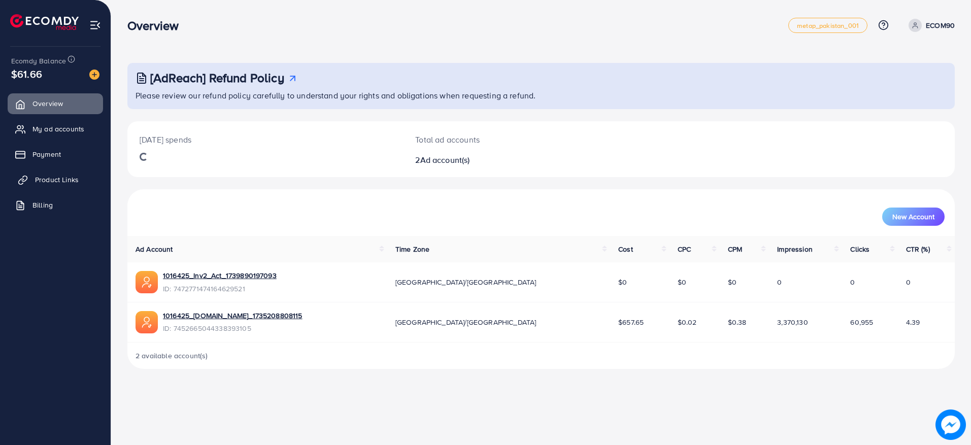 The height and width of the screenshot is (445, 971). What do you see at coordinates (154, 249) in the screenshot?
I see `span: Ad Account` at bounding box center [154, 249].